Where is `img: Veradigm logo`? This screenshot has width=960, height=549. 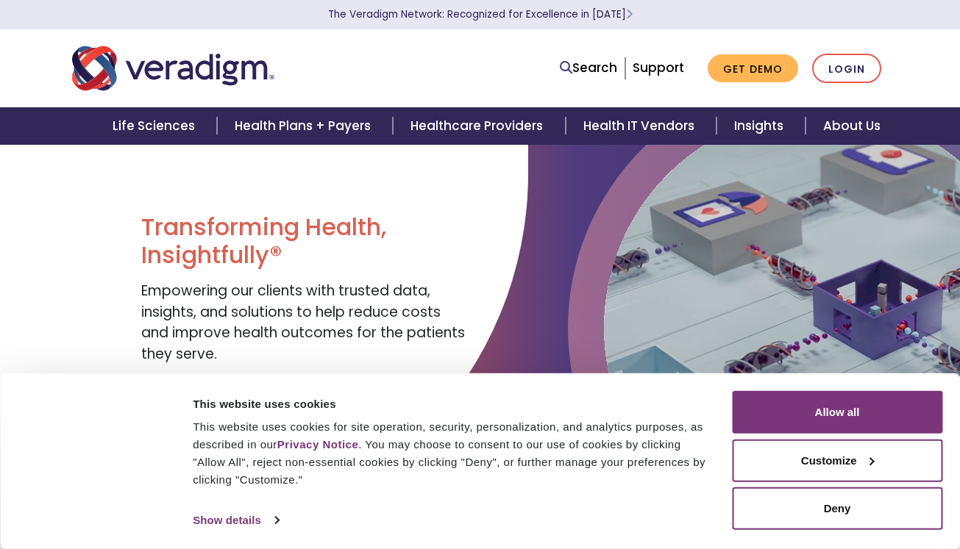 img: Veradigm logo is located at coordinates (173, 68).